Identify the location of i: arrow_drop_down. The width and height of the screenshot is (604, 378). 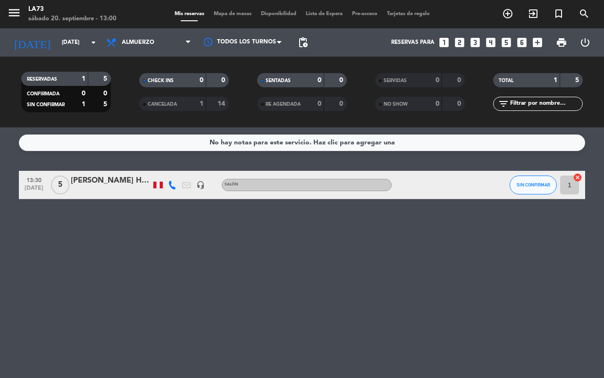
(93, 42).